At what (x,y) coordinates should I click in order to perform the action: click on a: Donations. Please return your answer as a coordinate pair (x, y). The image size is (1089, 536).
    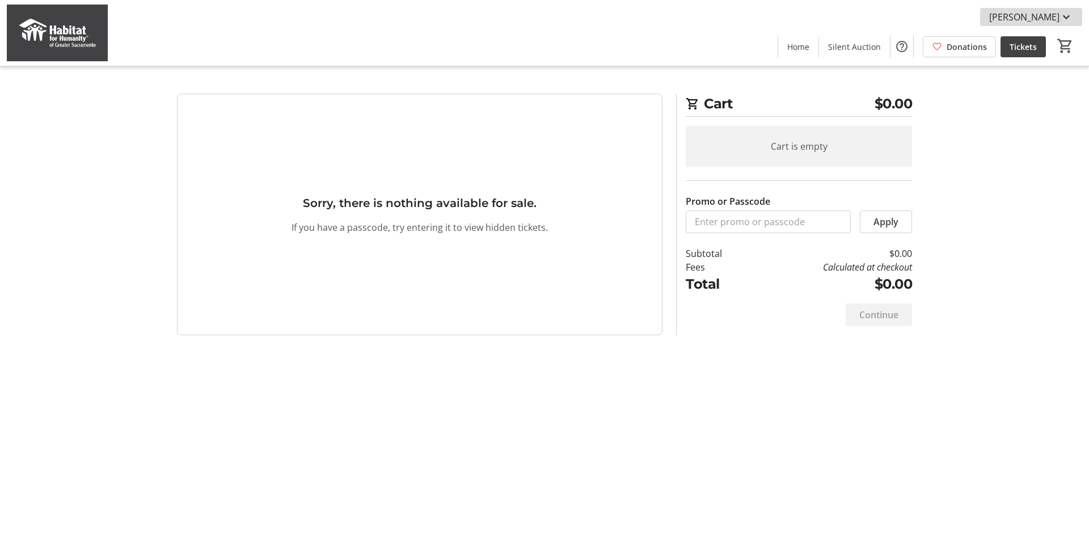
    Looking at the image, I should click on (959, 47).